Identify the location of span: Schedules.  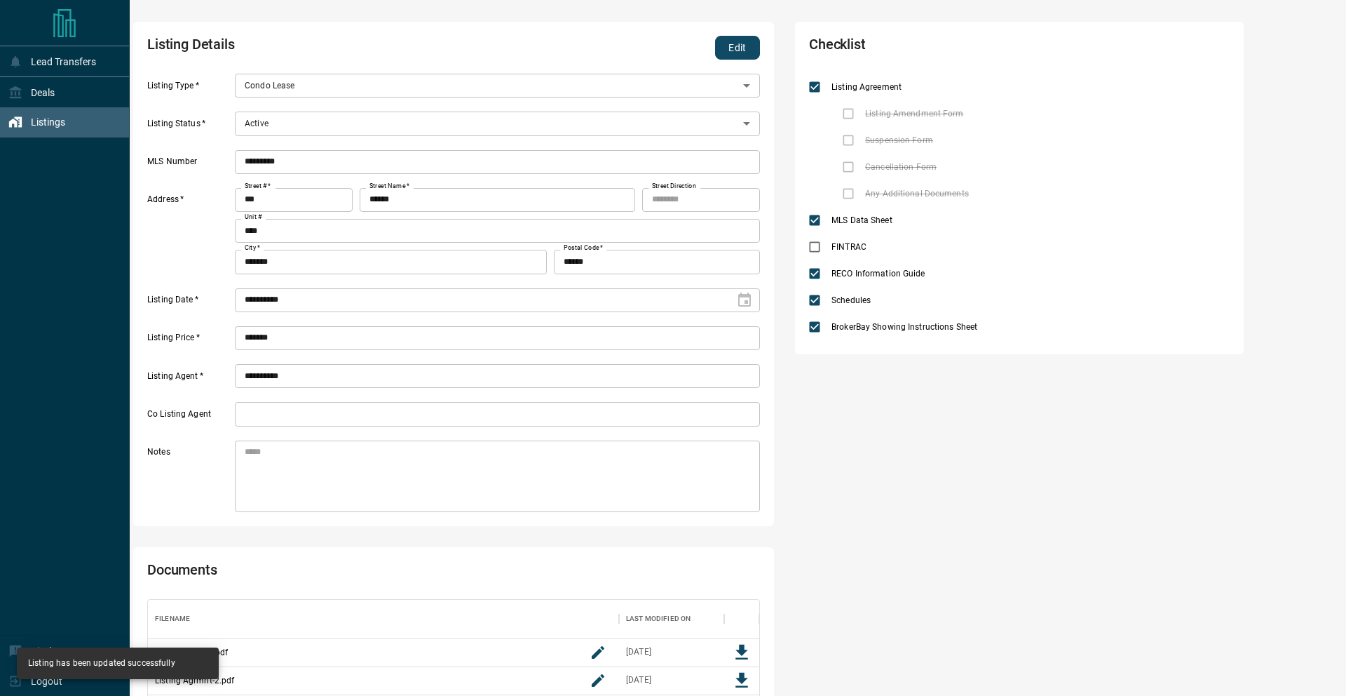
(851, 300).